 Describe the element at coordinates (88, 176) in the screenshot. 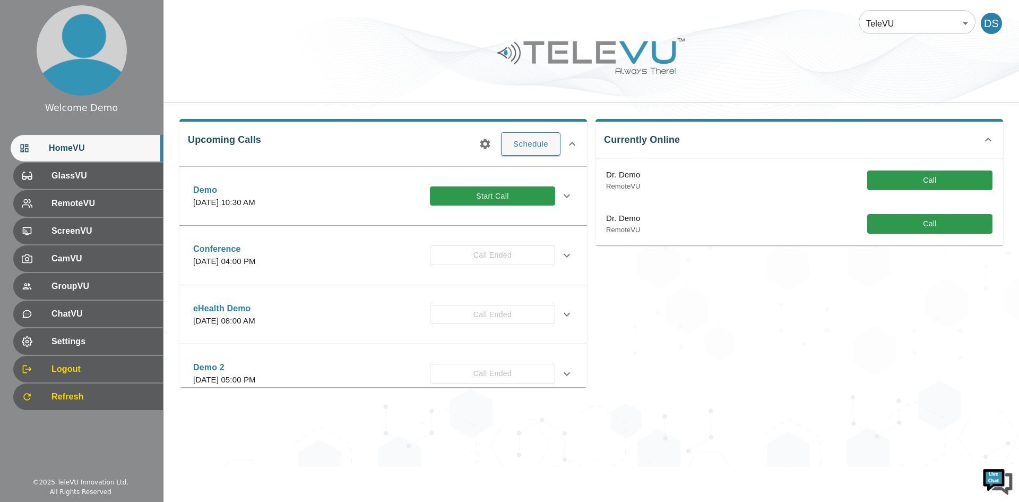

I see `div: GlassVU` at that location.